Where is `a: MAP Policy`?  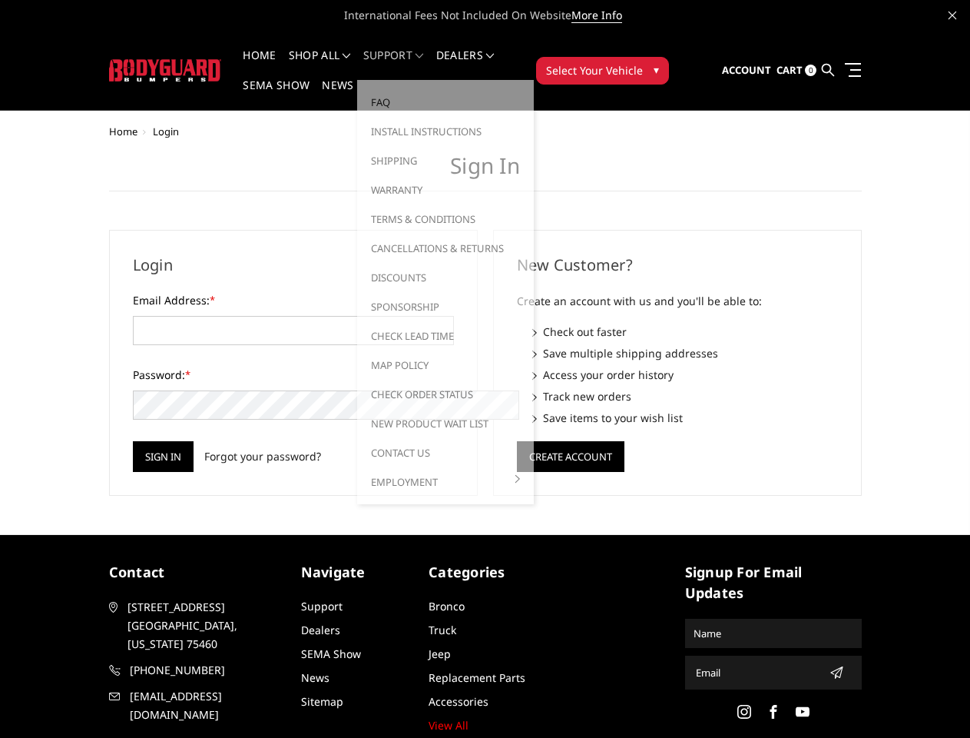 a: MAP Policy is located at coordinates (446, 365).